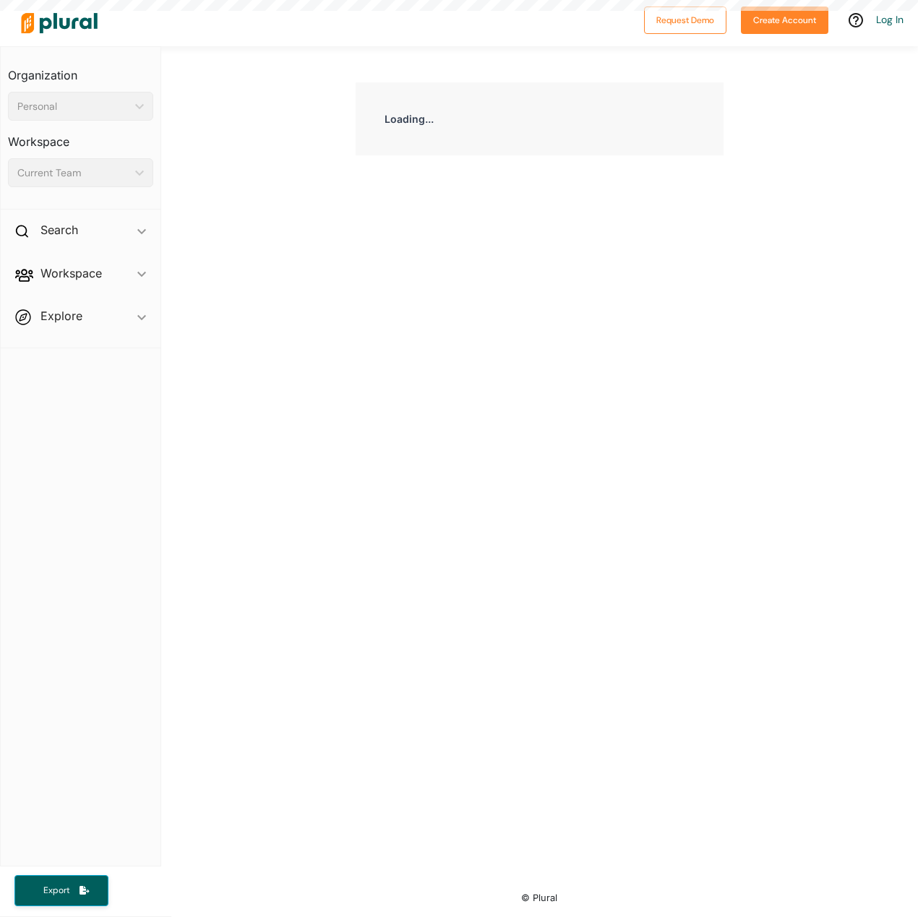 Image resolution: width=918 pixels, height=917 pixels. Describe the element at coordinates (784, 19) in the screenshot. I see `a: Create Account` at that location.